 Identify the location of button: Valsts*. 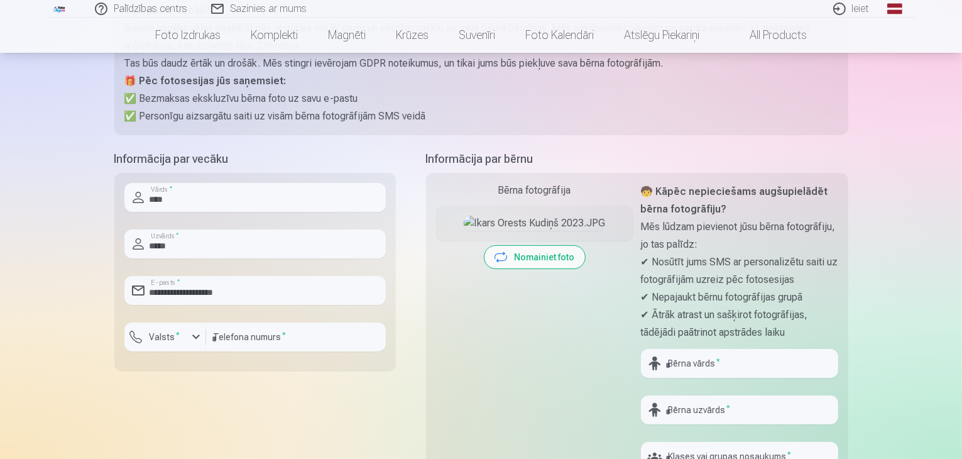
(165, 337).